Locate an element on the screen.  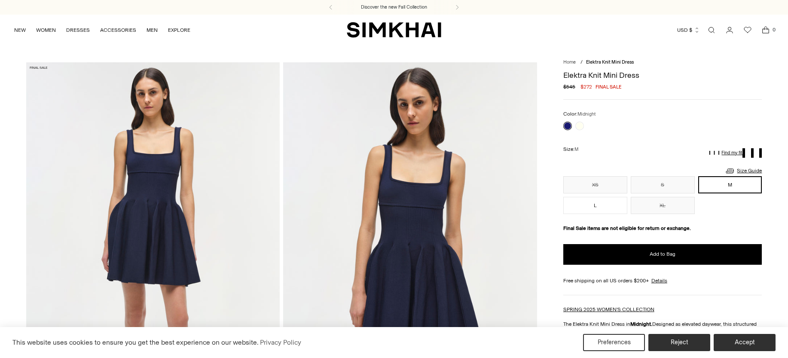
a: MEN is located at coordinates (152, 30).